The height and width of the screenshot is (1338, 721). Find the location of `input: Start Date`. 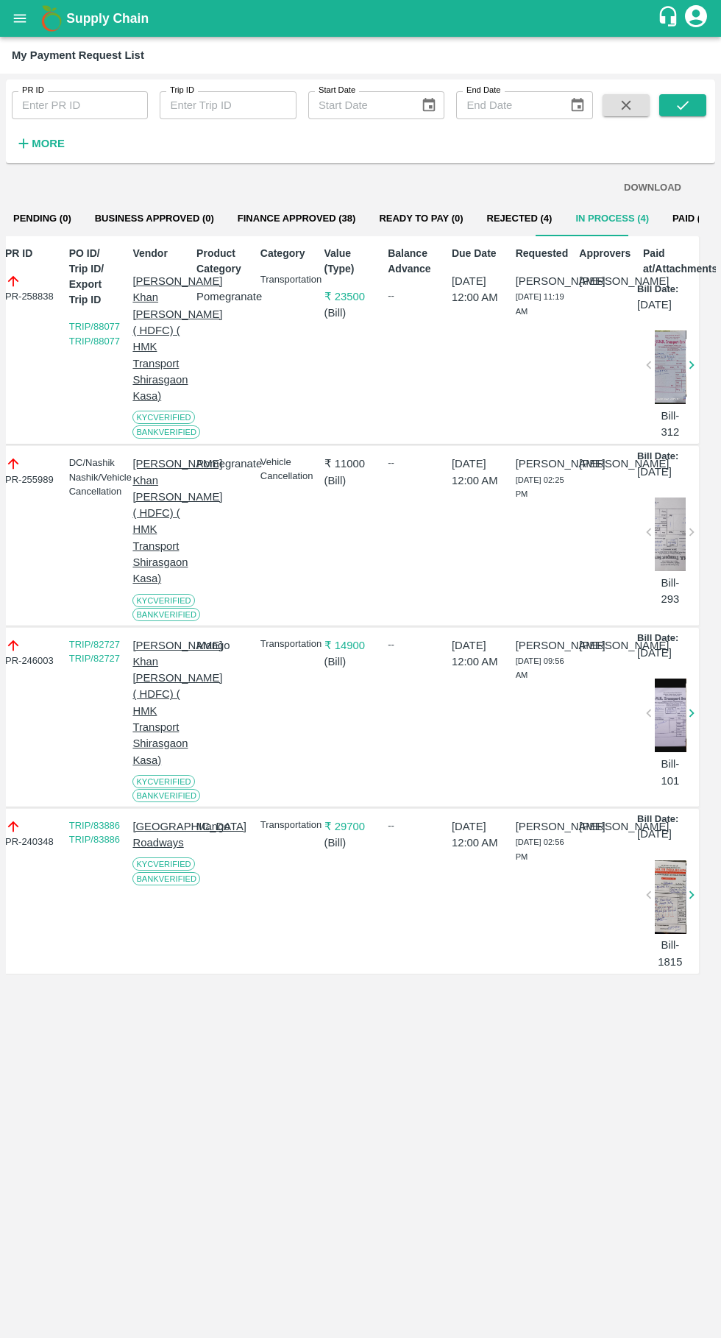

input: Start Date is located at coordinates (359, 105).